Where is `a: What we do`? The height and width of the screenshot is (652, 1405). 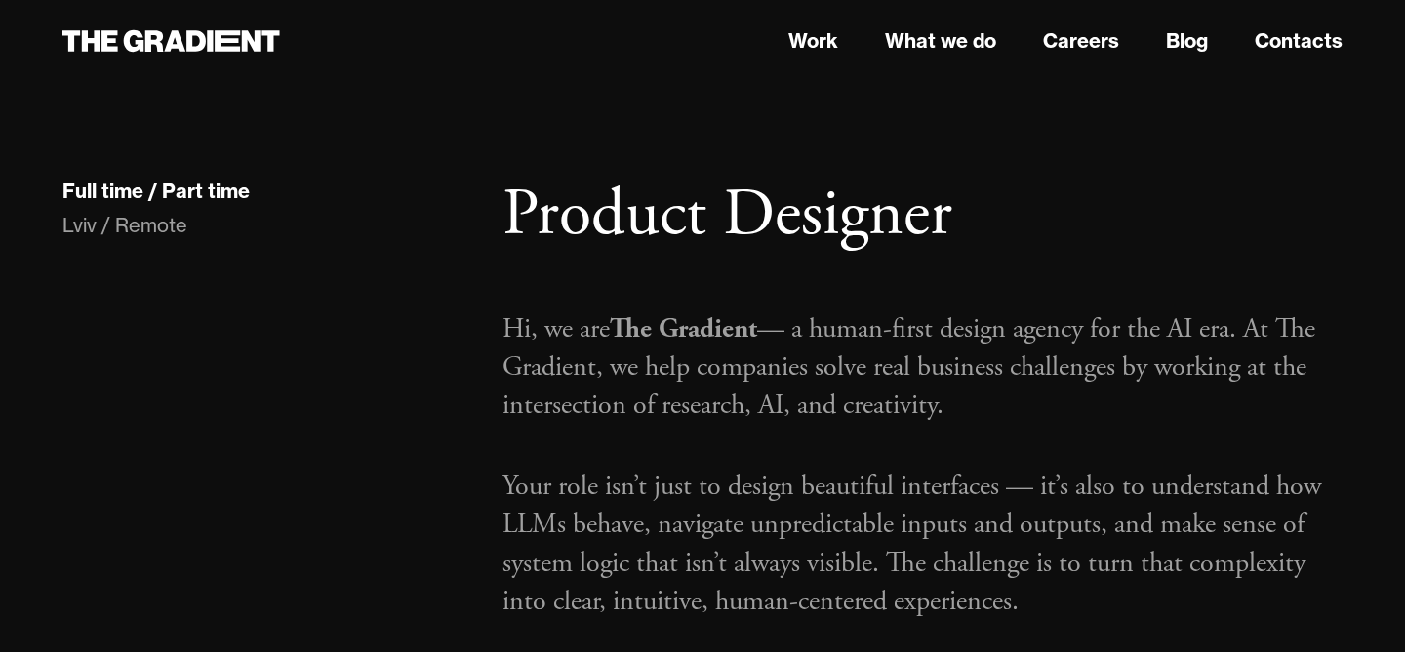
a: What we do is located at coordinates (941, 41).